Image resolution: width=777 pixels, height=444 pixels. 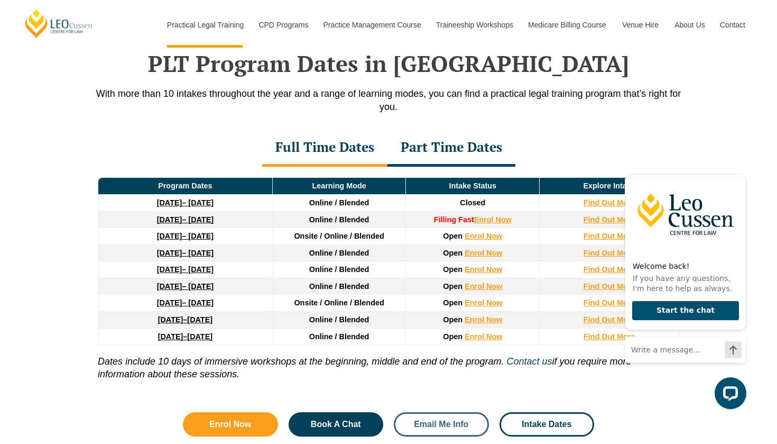 I want to click on h2: Welcome back!, so click(x=69, y=109).